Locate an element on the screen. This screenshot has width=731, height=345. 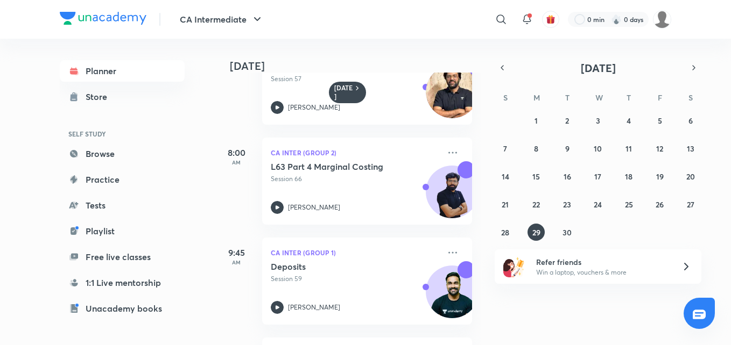
abbr: September 10, 2025 is located at coordinates (597, 148).